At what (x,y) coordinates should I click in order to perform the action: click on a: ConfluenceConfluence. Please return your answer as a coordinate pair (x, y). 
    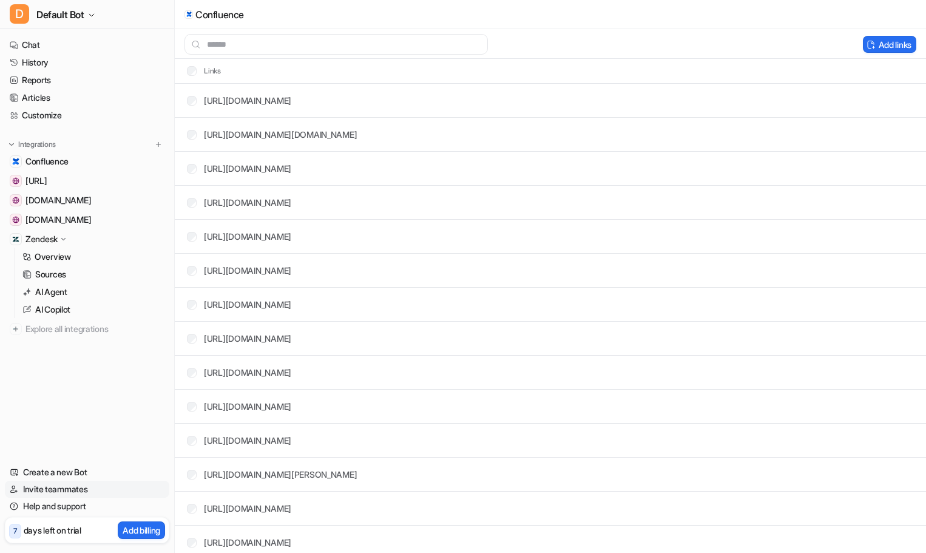
    Looking at the image, I should click on (87, 161).